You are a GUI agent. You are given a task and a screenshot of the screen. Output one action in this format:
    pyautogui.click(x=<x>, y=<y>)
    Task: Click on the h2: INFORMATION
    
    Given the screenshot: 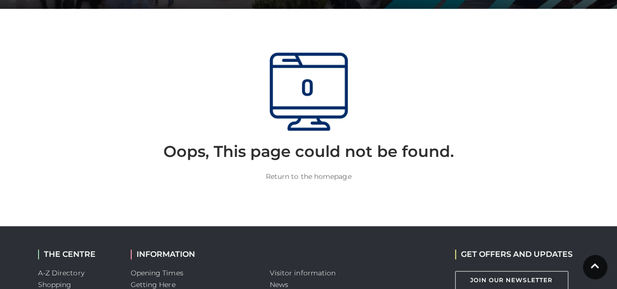 What is the action you would take?
    pyautogui.click(x=193, y=254)
    